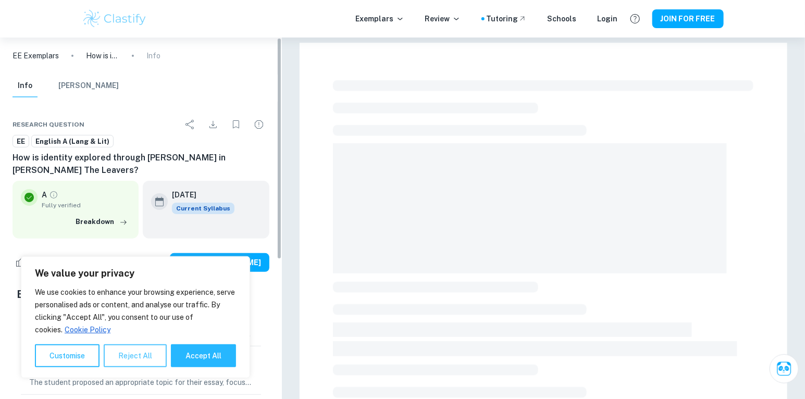 The width and height of the screenshot is (805, 399). I want to click on p: Info, so click(153, 56).